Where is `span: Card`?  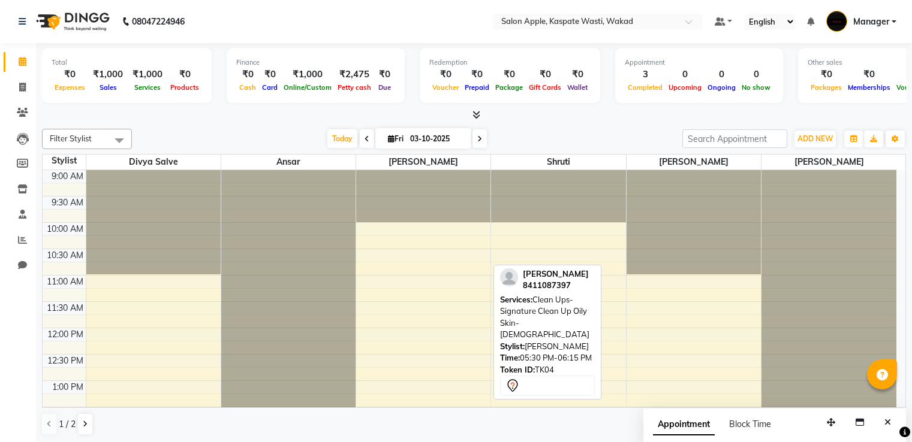 span: Card is located at coordinates (270, 88).